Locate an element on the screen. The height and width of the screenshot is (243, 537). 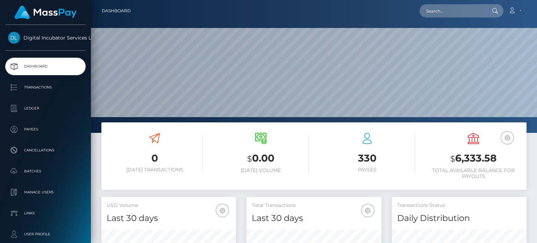
h5: USD Volume is located at coordinates (168, 206).